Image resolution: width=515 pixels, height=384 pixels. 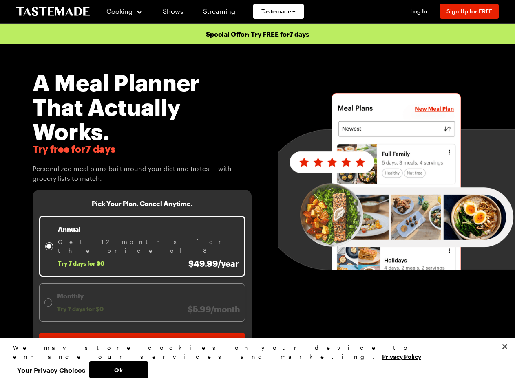 What do you see at coordinates (505, 347) in the screenshot?
I see `button: Close` at bounding box center [505, 347].